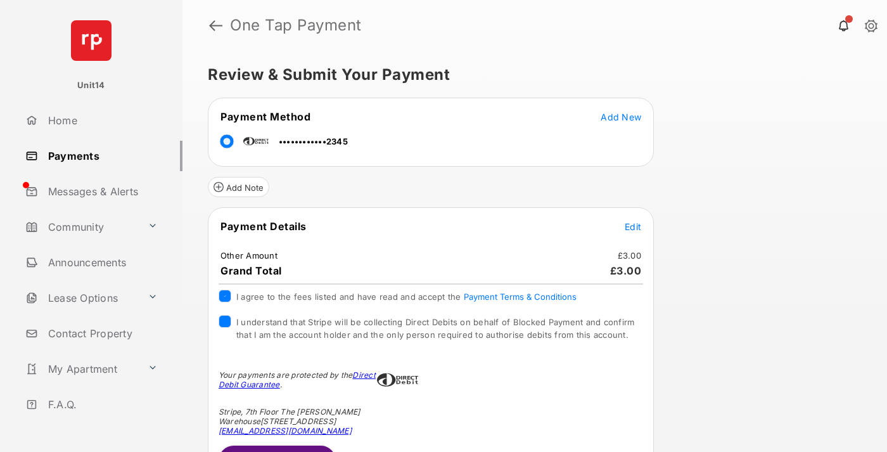 Image resolution: width=887 pixels, height=452 pixels. Describe the element at coordinates (101, 404) in the screenshot. I see `a: F.A.Q.` at that location.